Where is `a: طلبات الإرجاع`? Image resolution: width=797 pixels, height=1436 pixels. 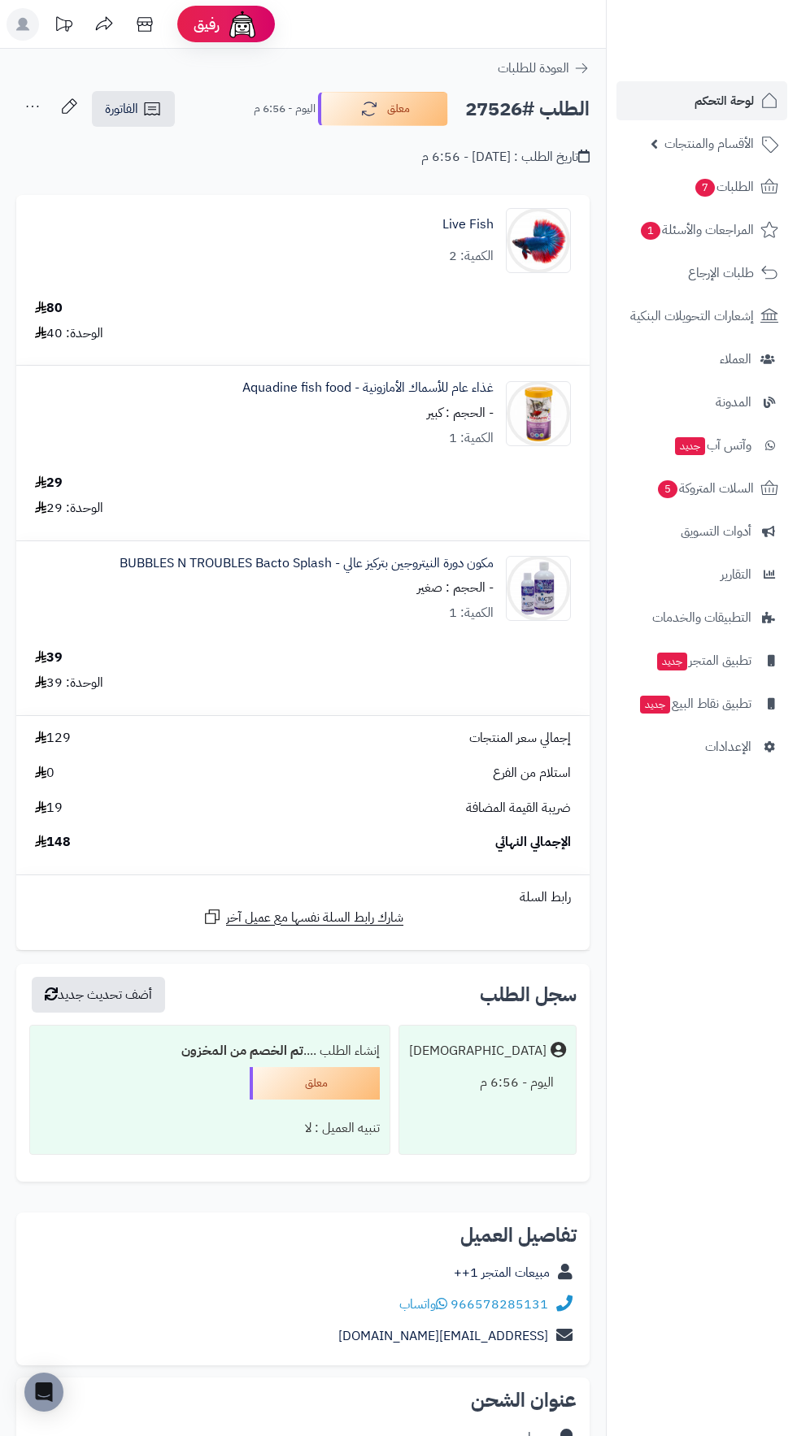 a: طلبات الإرجاع is located at coordinates (702, 273).